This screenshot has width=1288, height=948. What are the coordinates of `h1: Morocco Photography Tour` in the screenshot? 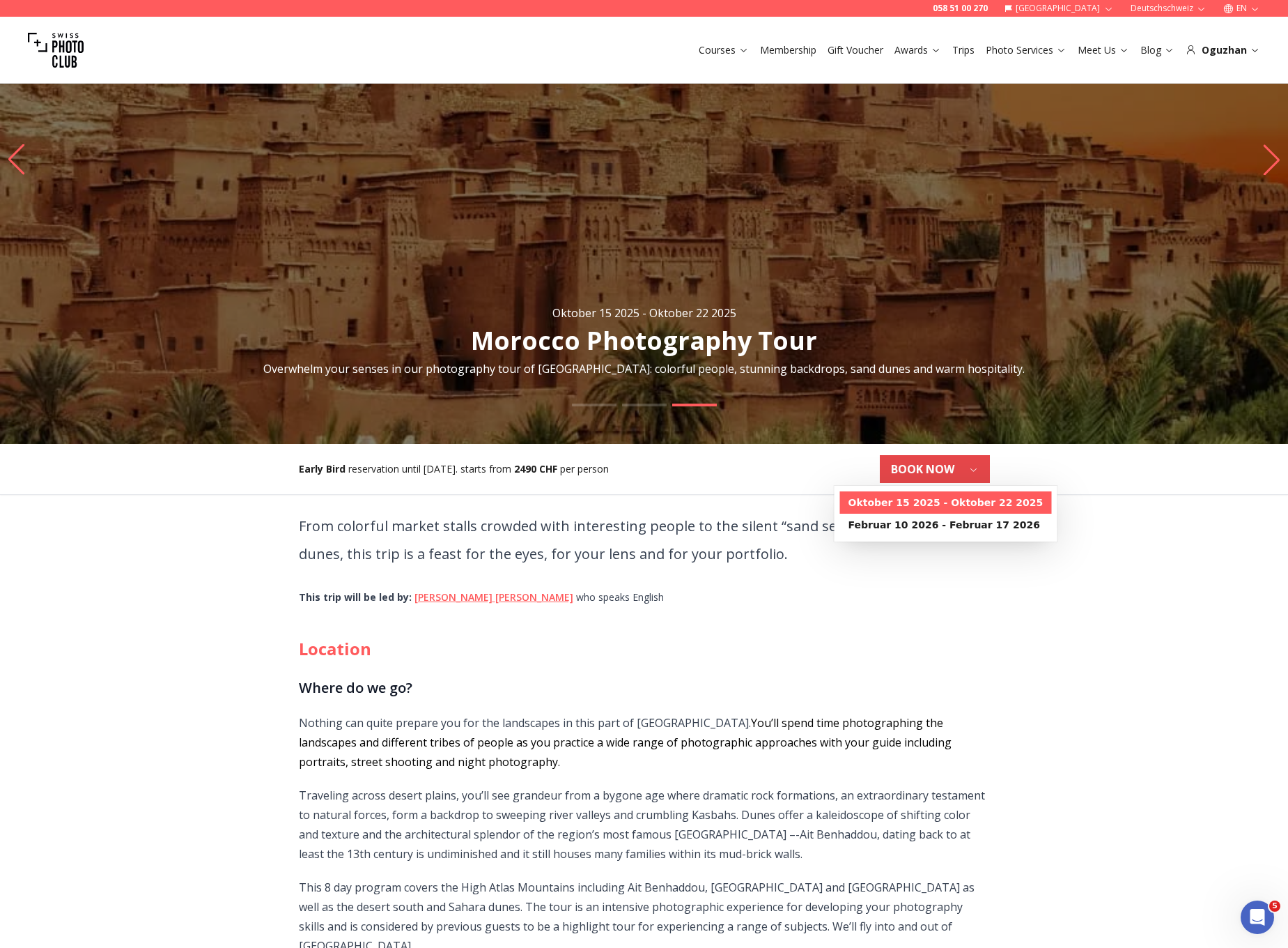 It's located at (644, 341).